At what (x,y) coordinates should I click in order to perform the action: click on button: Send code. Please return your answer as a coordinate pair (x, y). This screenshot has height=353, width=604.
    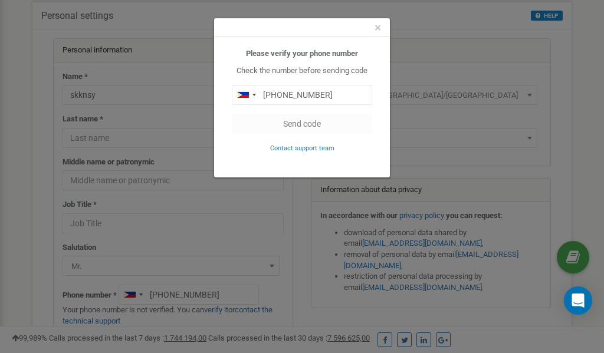
    Looking at the image, I should click on (302, 124).